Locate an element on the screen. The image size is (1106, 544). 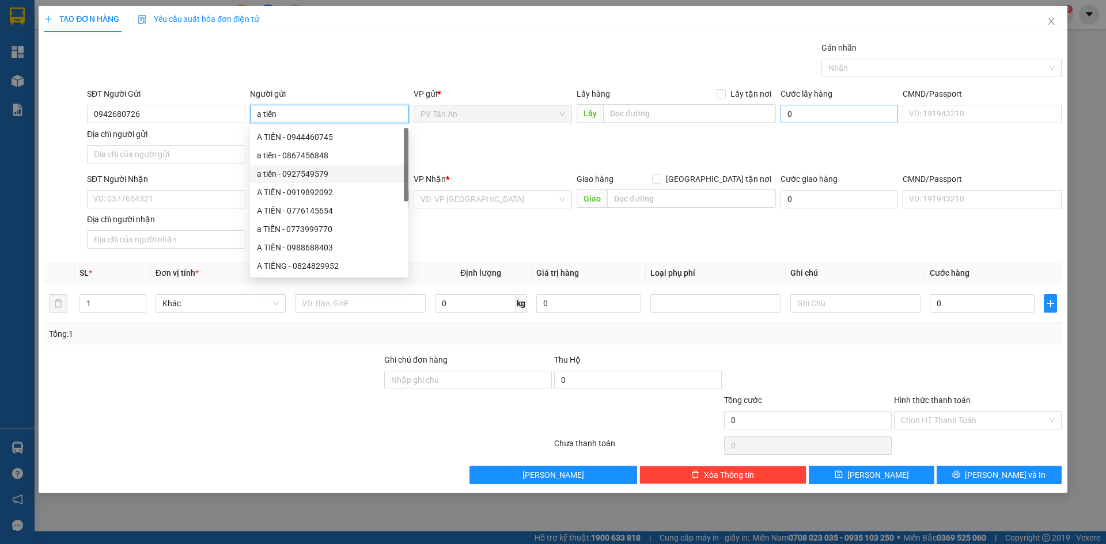
th: Loại phụ phí is located at coordinates (716, 273).